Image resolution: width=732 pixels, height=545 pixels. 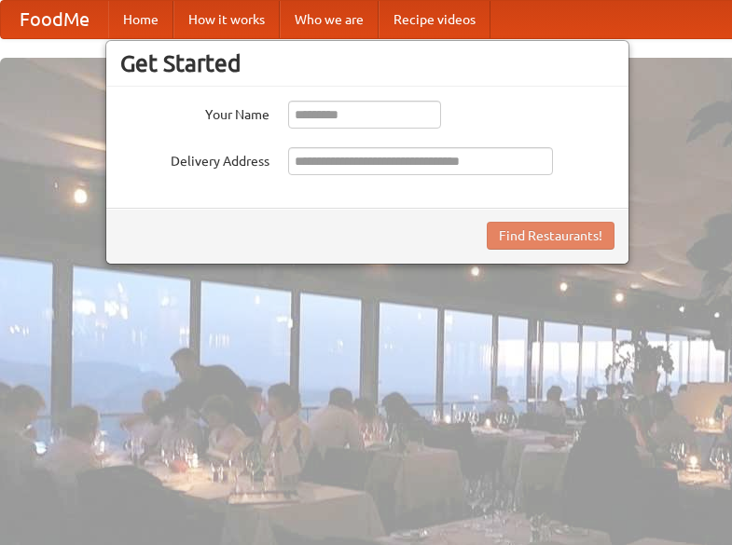 I want to click on a: Home, so click(x=141, y=20).